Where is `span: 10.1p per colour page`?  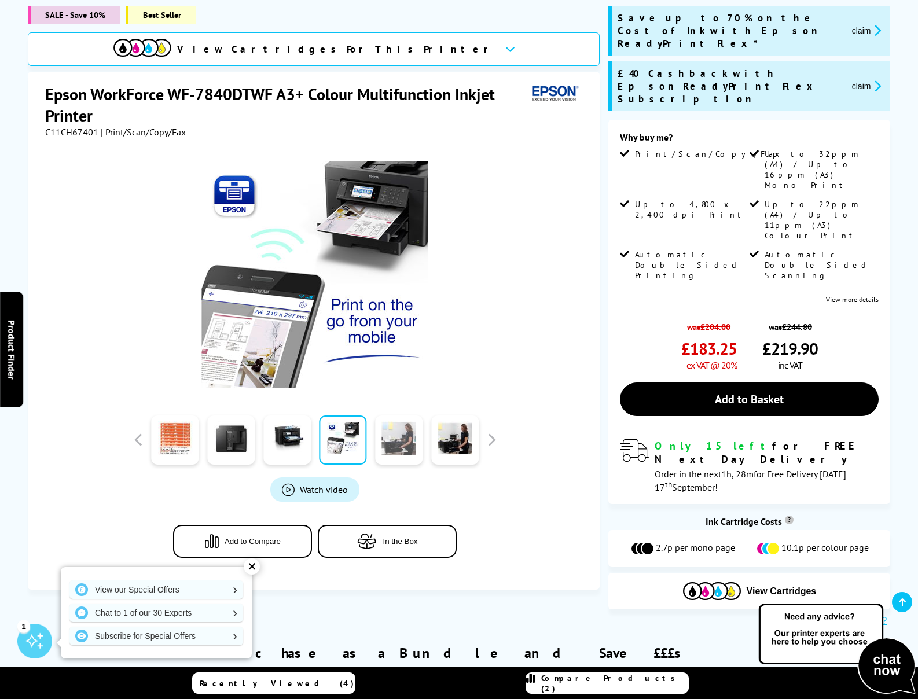
span: 10.1p per colour page is located at coordinates (825, 549).